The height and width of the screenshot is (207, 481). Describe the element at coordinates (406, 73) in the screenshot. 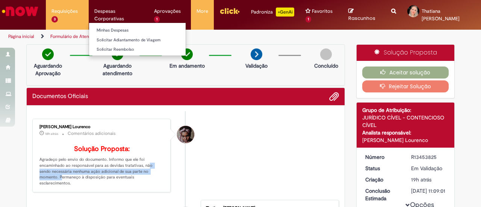

I see `button: Aceitar solução` at that location.